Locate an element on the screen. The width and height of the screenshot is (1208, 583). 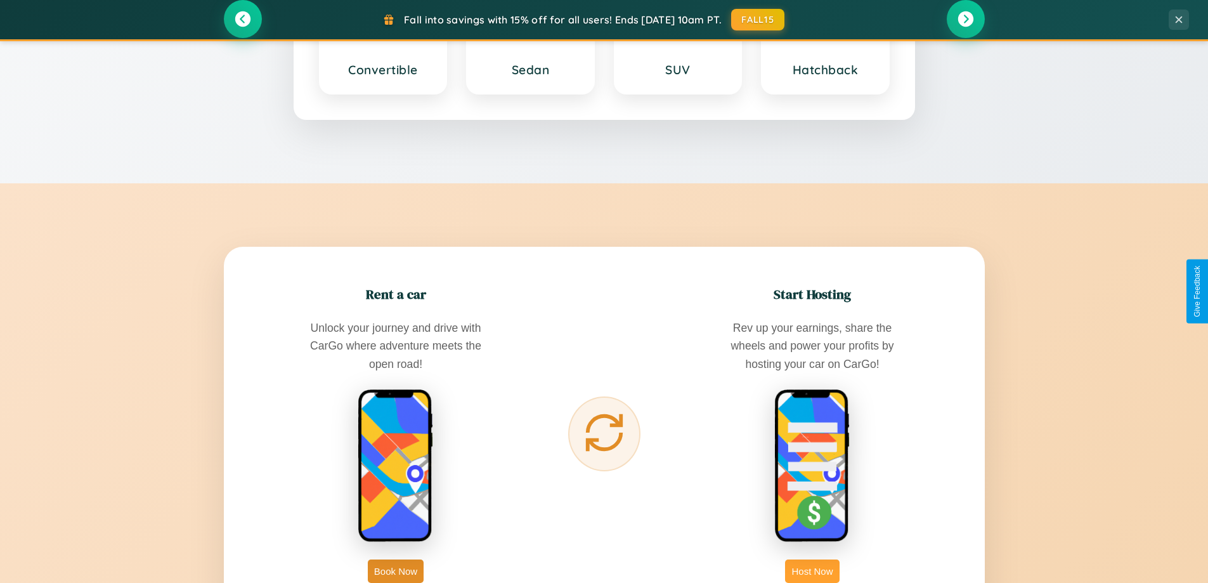
button: Host Now is located at coordinates (812, 571).